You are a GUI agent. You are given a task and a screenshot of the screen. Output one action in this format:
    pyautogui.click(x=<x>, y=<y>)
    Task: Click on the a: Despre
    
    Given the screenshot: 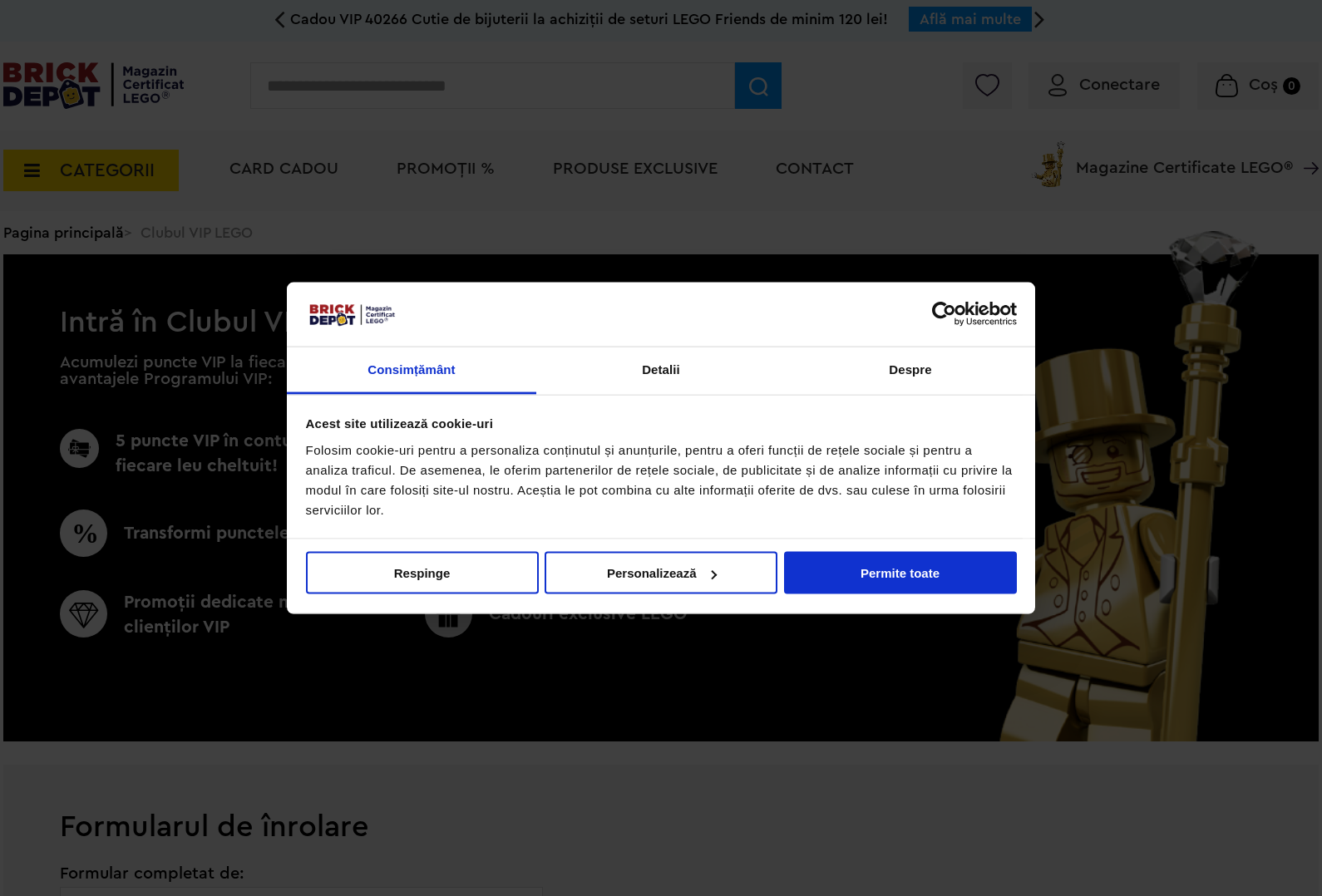 What is the action you would take?
    pyautogui.click(x=910, y=370)
    